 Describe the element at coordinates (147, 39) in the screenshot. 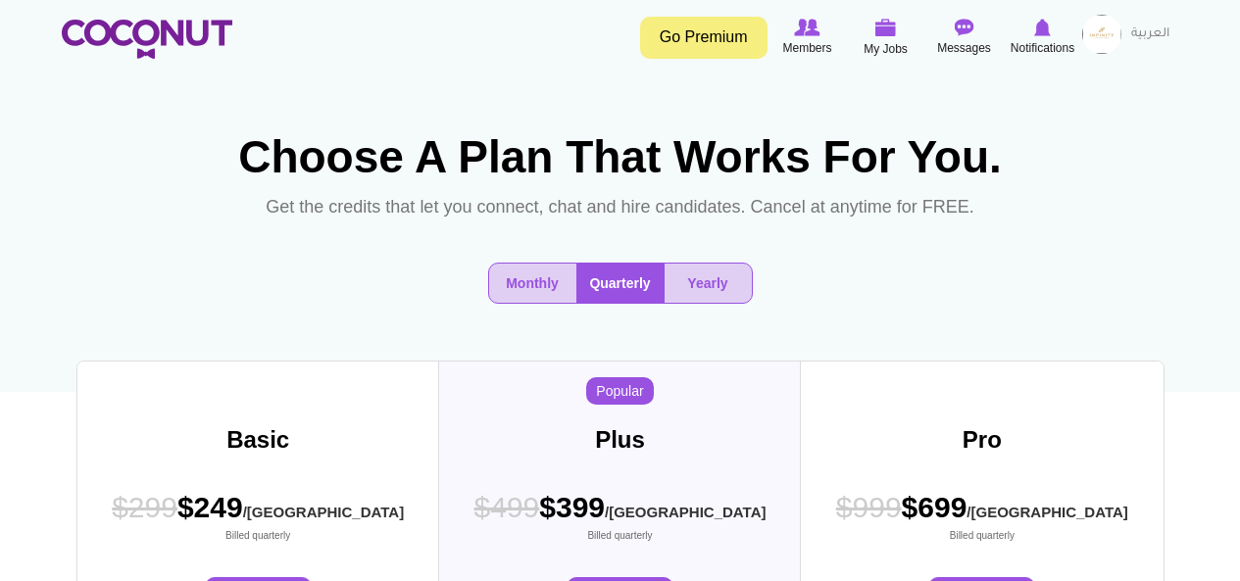

I see `img: Home` at that location.